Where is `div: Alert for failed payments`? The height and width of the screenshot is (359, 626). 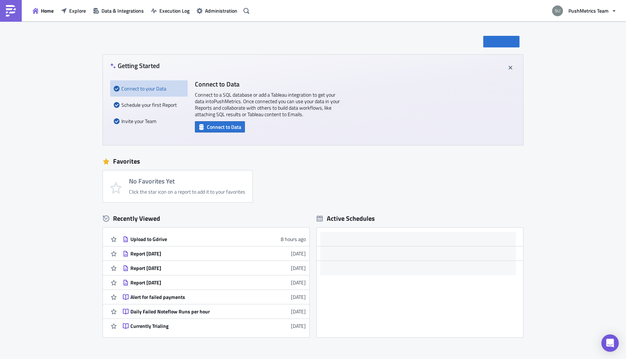
div: Alert for failed payments is located at coordinates (194, 297).